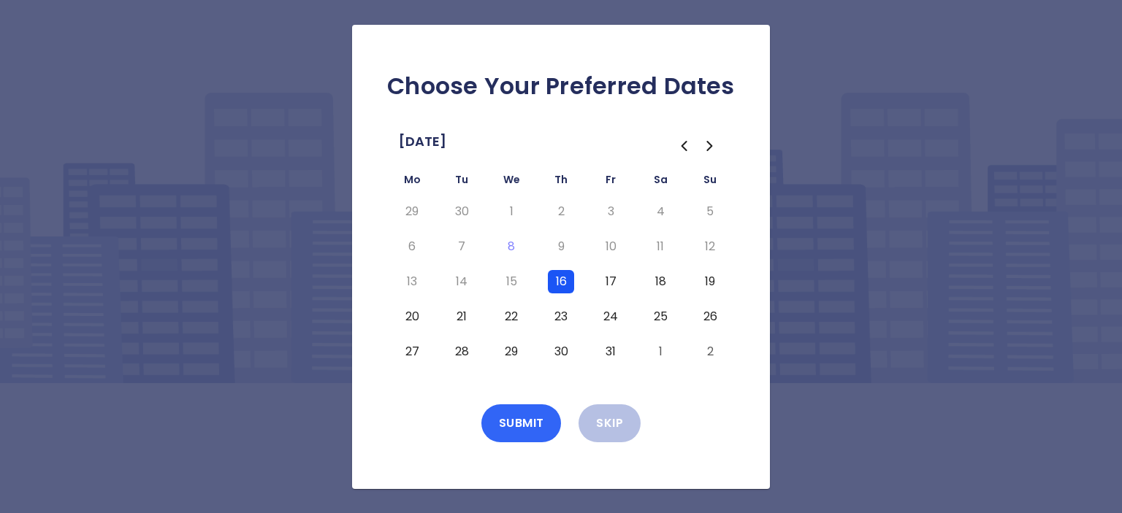 The image size is (1122, 513). What do you see at coordinates (462, 212) in the screenshot?
I see `button: Tuesday, September 30th, 2025` at bounding box center [462, 212].